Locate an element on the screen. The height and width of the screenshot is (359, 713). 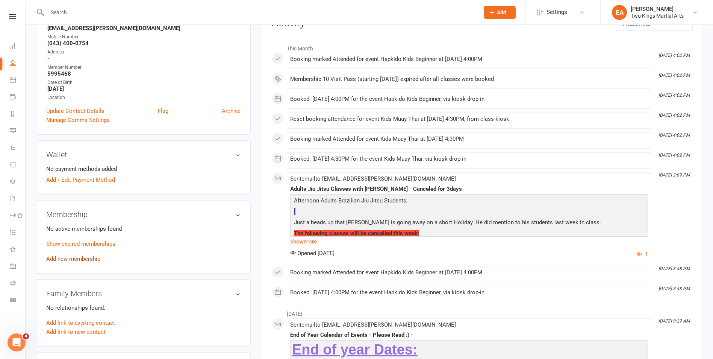
a: People is located at coordinates (17, 64).